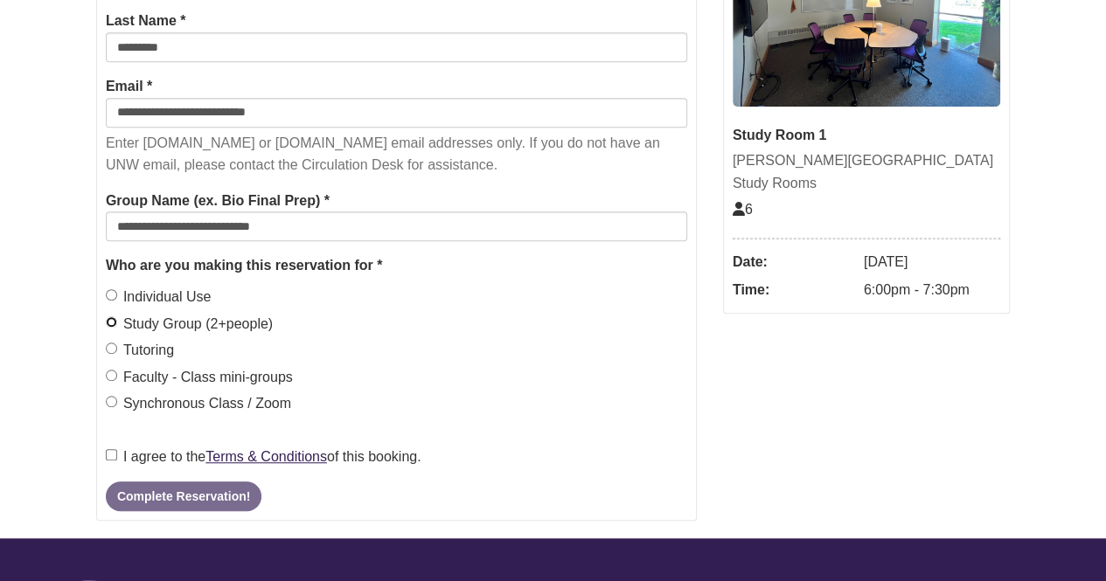 This screenshot has height=581, width=1106. I want to click on dt: Time:, so click(794, 290).